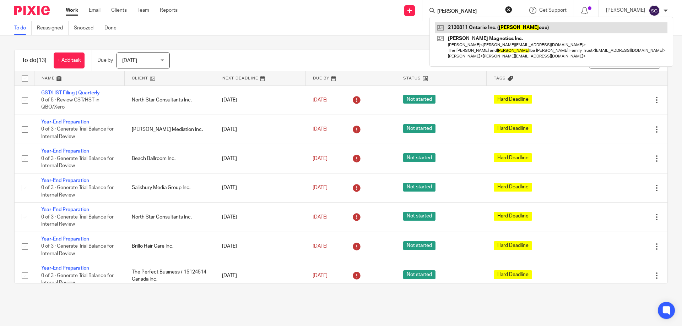 The image size is (682, 326). I want to click on a: + Add task, so click(69, 60).